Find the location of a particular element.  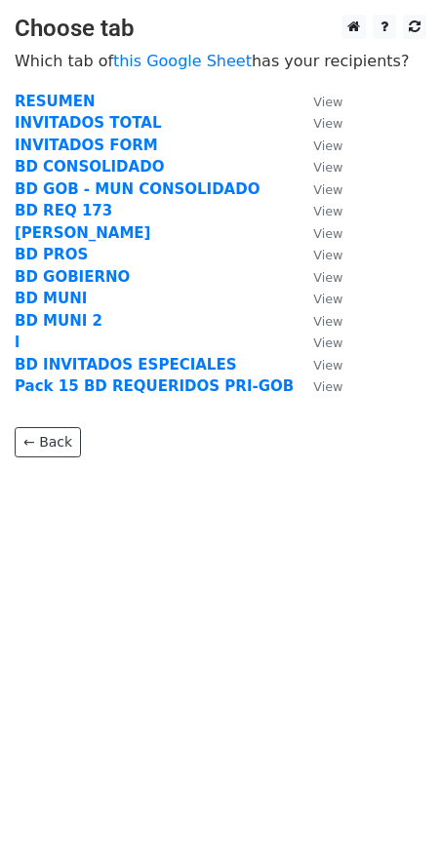

a: BD GOB - MUN CONSOLIDADO is located at coordinates (137, 189).